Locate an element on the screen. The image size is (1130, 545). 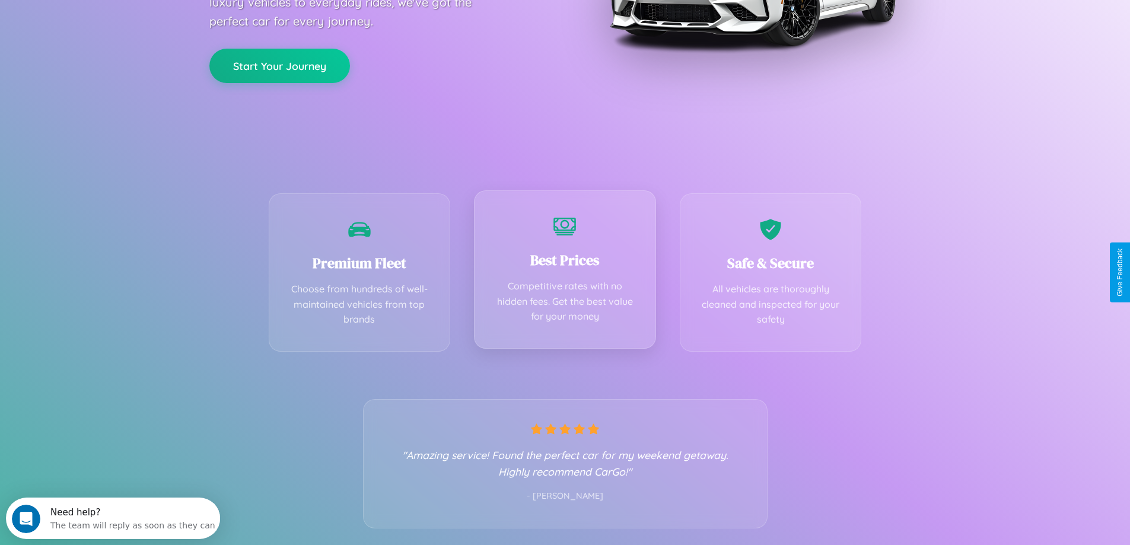
p: All vehicles are thoroughly cleaned and inspected for your safety is located at coordinates (771, 304).